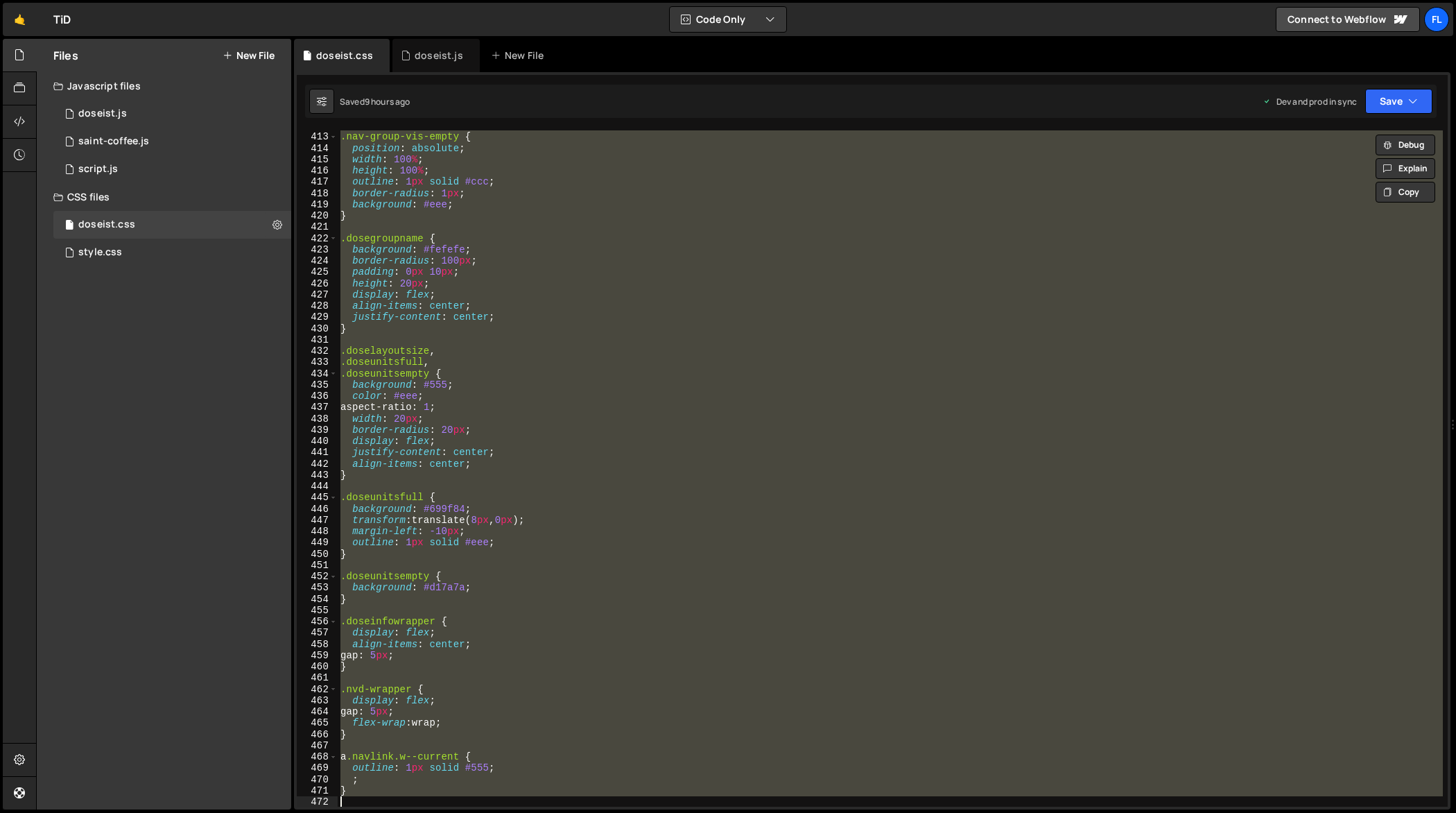 This screenshot has width=1456, height=813. What do you see at coordinates (316, 554) in the screenshot?
I see `div: 450` at bounding box center [316, 554].